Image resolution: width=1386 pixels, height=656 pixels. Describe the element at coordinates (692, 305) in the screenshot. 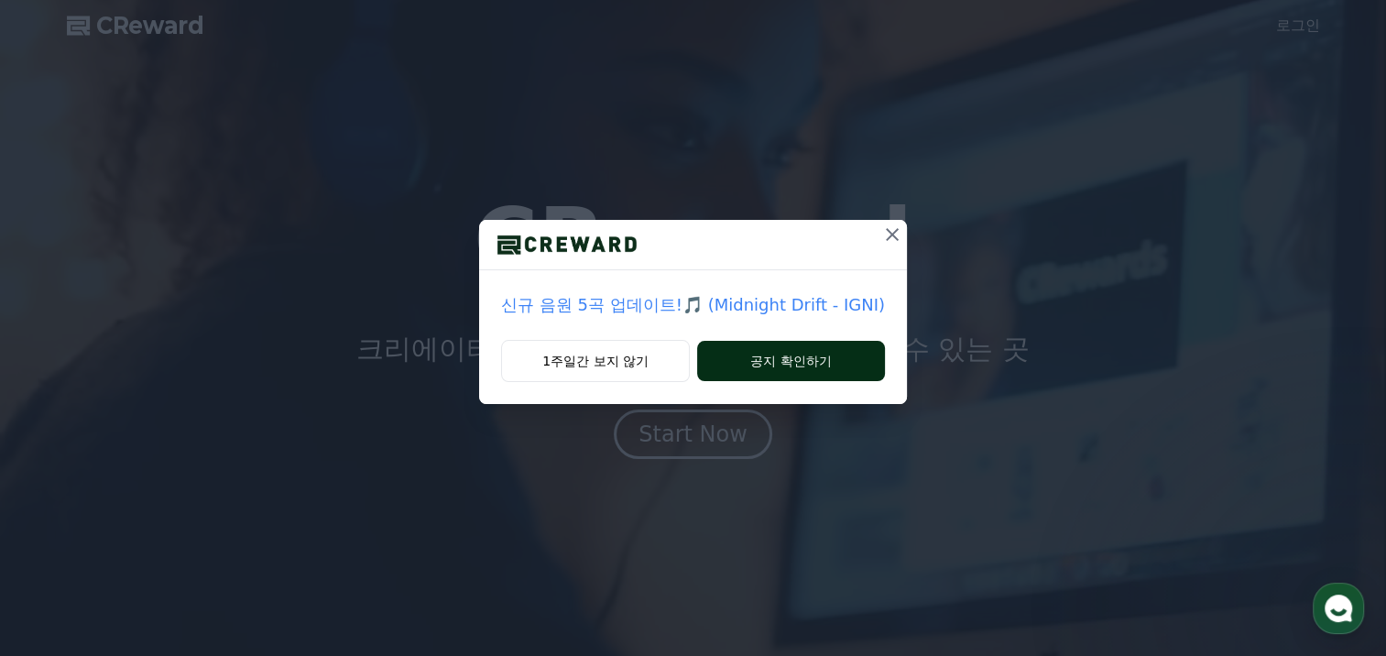

I see `a: 신규 음원 5곡 업데이트!🎵 (Midnight Drift - IGNI)` at that location.